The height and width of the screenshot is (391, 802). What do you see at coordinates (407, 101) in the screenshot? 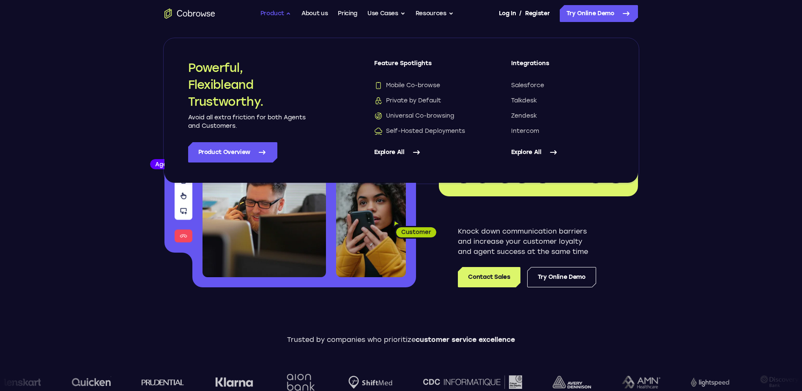
I see `span: Private by Default` at bounding box center [407, 101].